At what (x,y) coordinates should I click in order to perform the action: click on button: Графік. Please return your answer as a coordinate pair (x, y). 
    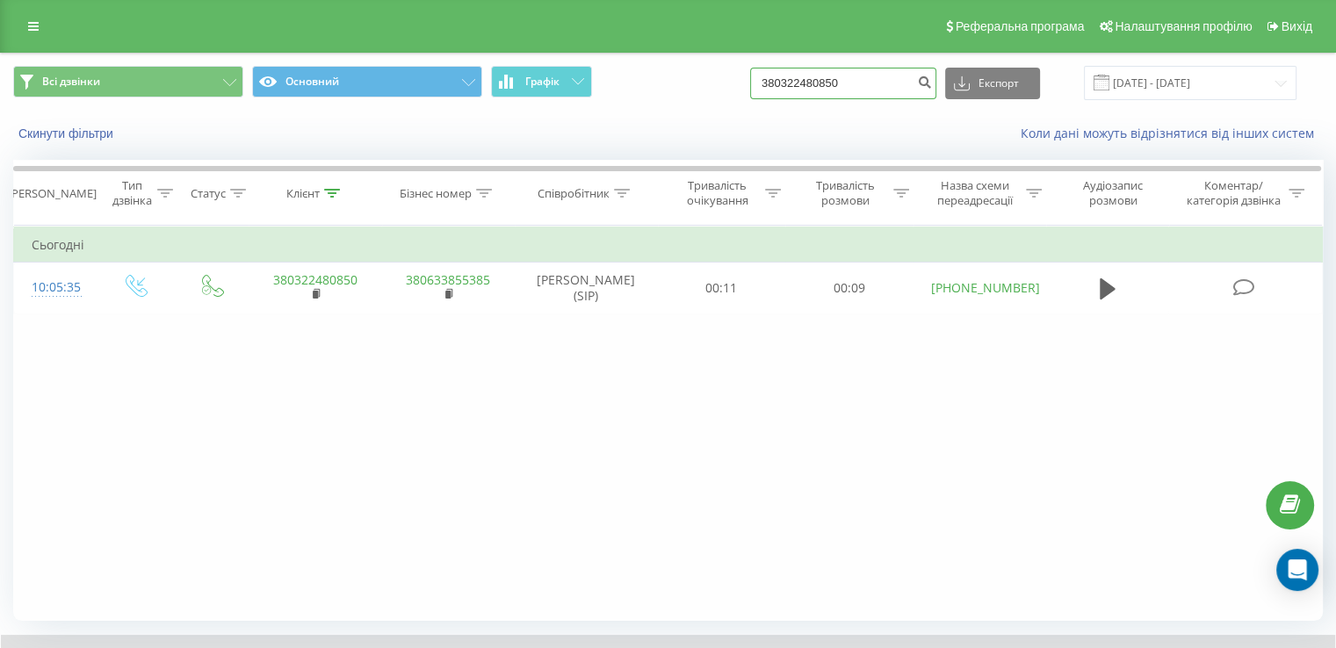
    Looking at the image, I should click on (541, 82).